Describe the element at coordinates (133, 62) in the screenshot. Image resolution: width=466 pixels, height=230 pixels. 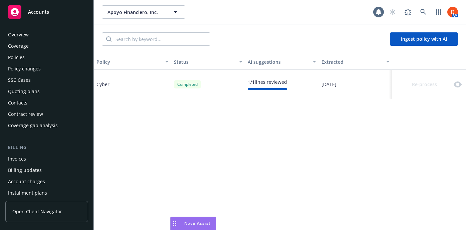
I see `button: Policy` at that location.